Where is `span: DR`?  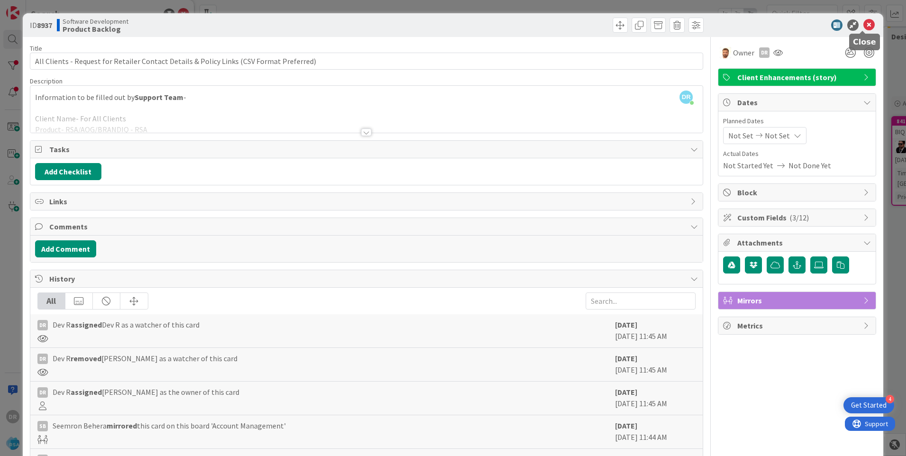 span: DR is located at coordinates (686, 97).